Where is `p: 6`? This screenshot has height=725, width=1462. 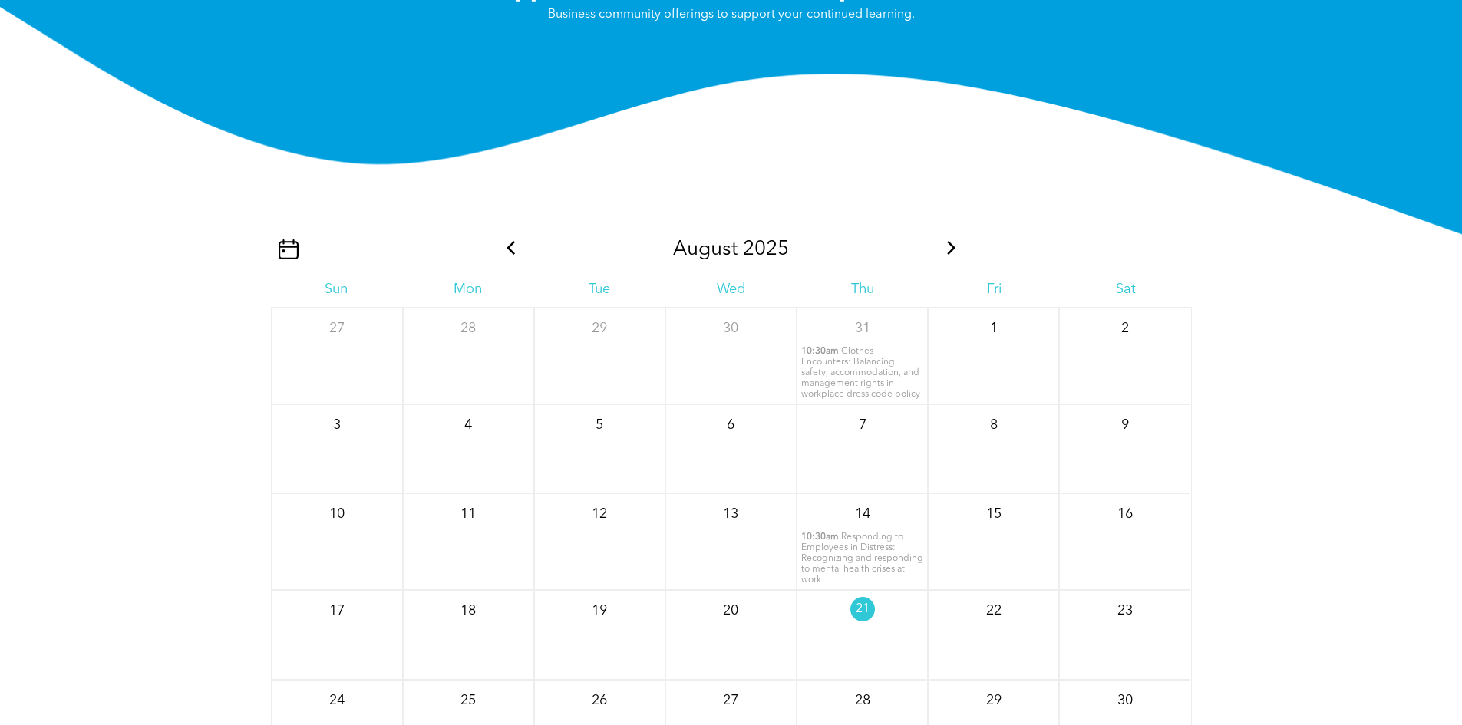
p: 6 is located at coordinates (731, 425).